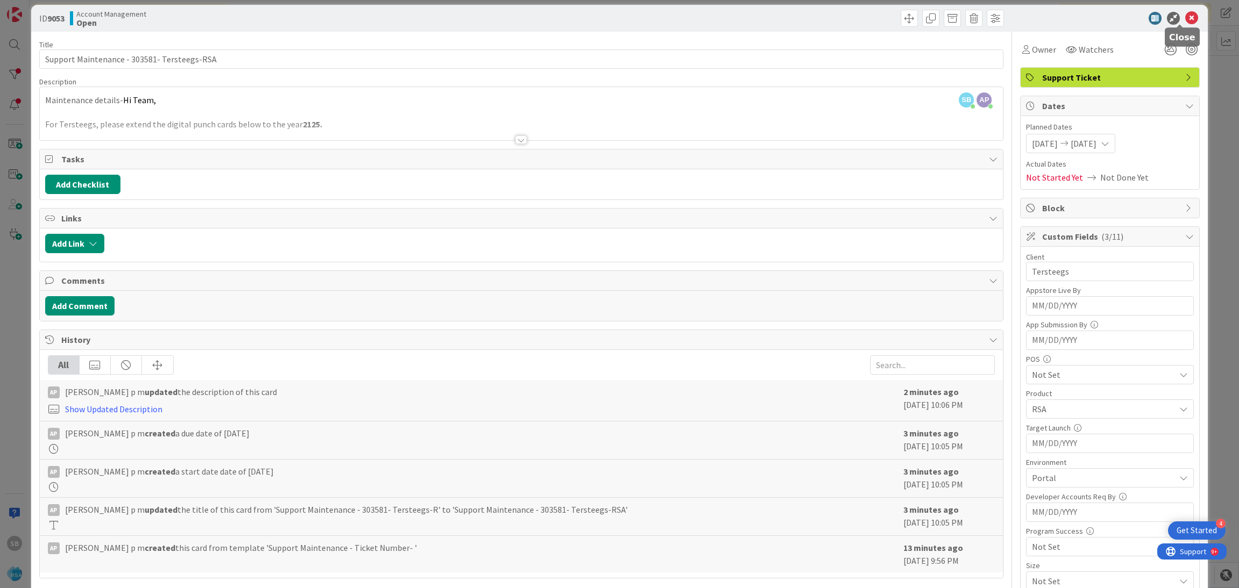  Describe the element at coordinates (52, 18) in the screenshot. I see `span: ID` at that location.